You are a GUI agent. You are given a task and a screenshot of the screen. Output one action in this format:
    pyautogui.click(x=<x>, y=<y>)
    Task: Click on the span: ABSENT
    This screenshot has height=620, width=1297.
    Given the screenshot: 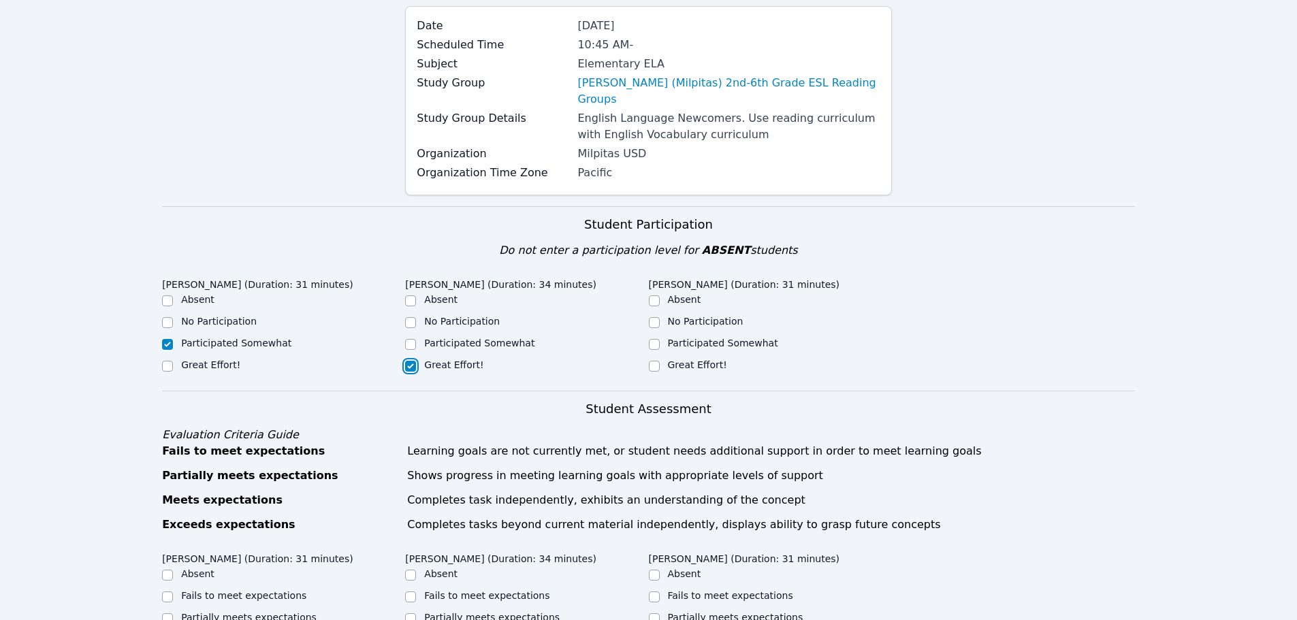 What is the action you would take?
    pyautogui.click(x=726, y=250)
    